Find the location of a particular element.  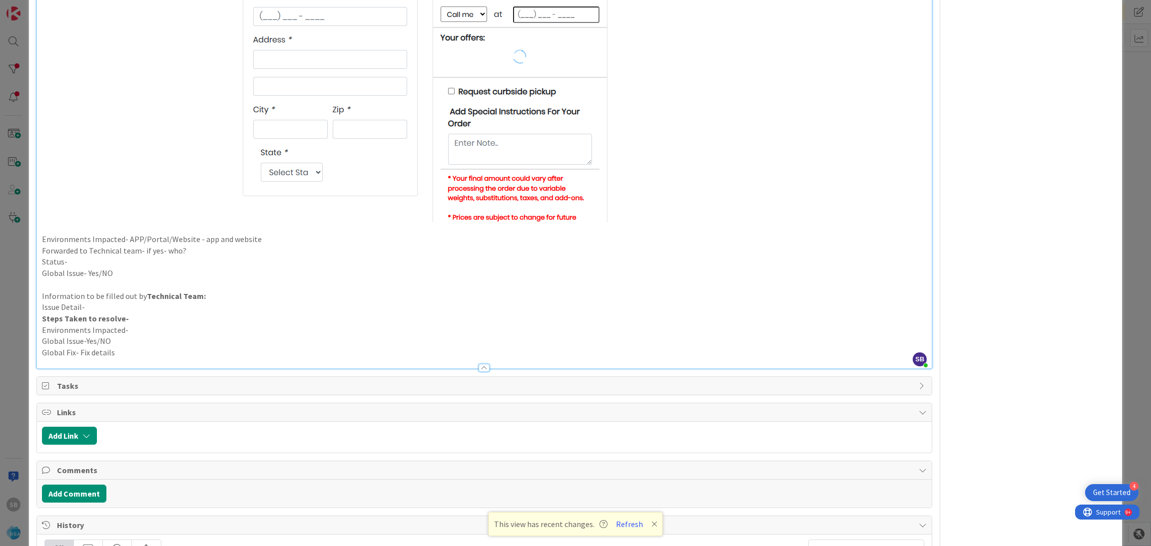

p: Environments Impacted- APP/Portal/Website - app and website is located at coordinates (484, 239).